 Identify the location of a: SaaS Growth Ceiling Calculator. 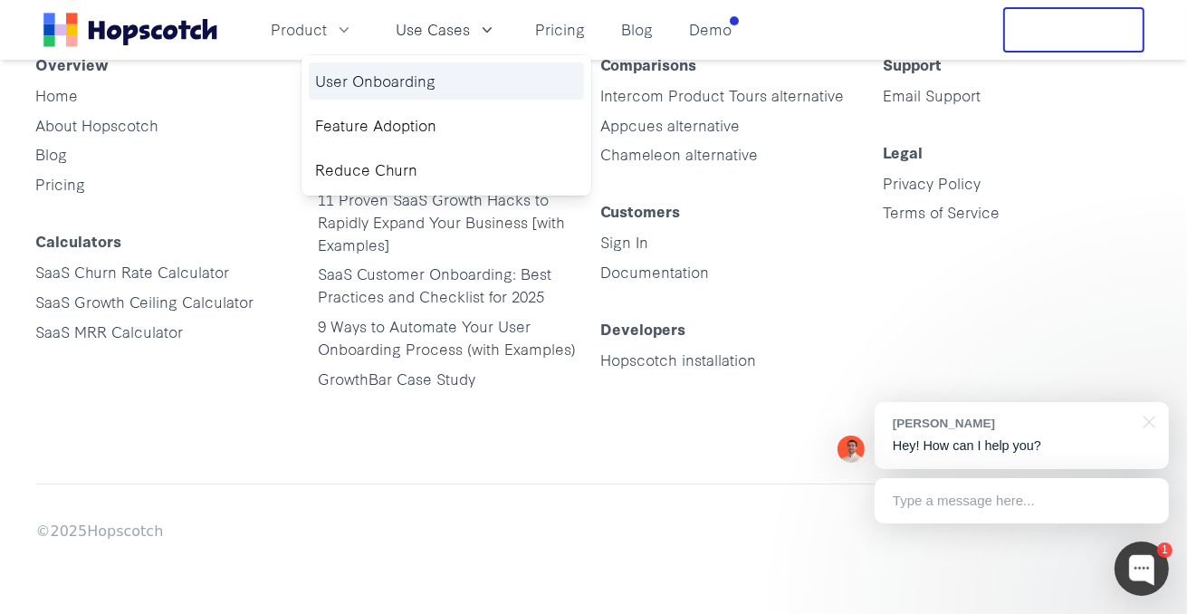
(145, 301).